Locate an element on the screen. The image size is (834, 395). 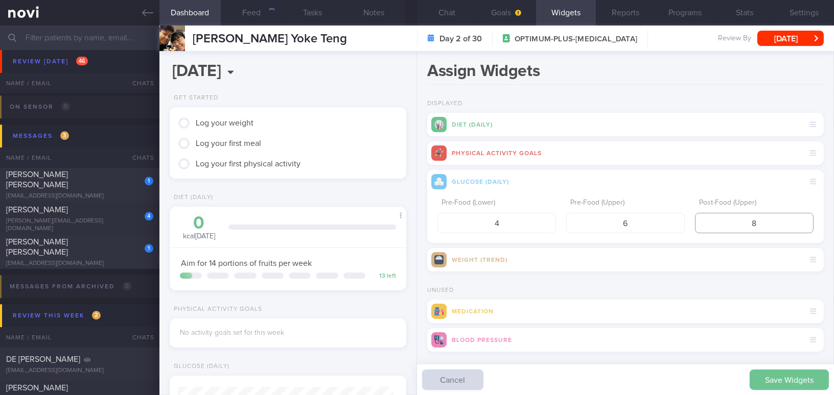
div: Medication is located at coordinates (625, 312).